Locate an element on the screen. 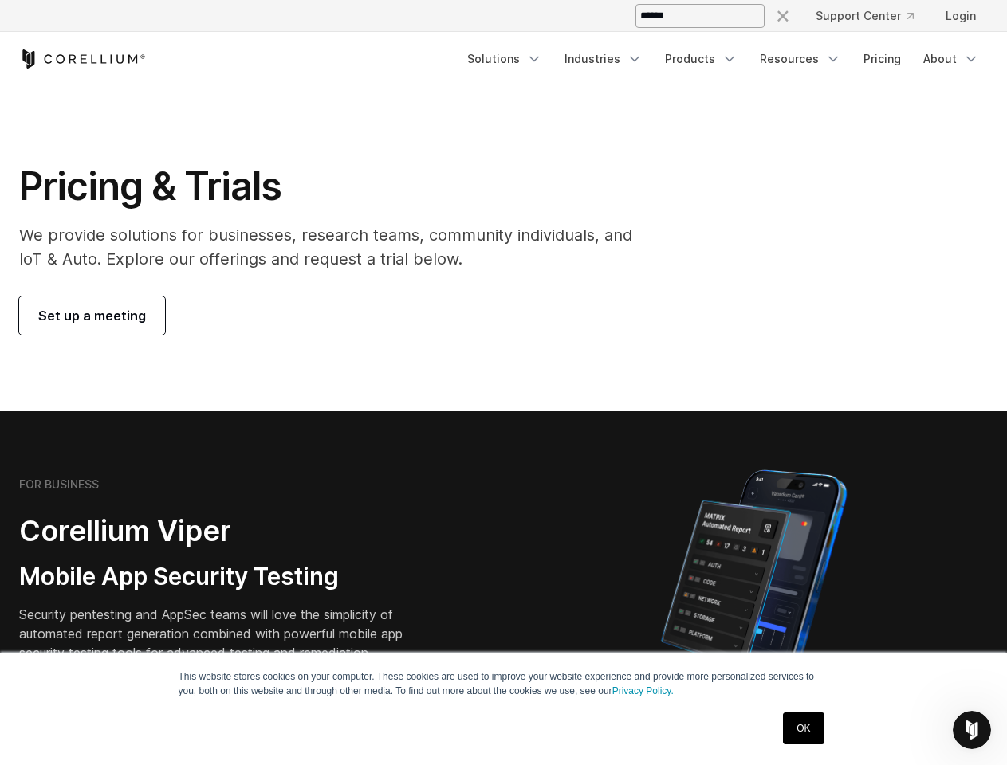 This screenshot has height=765, width=1007. a: Corellium Home is located at coordinates (82, 59).